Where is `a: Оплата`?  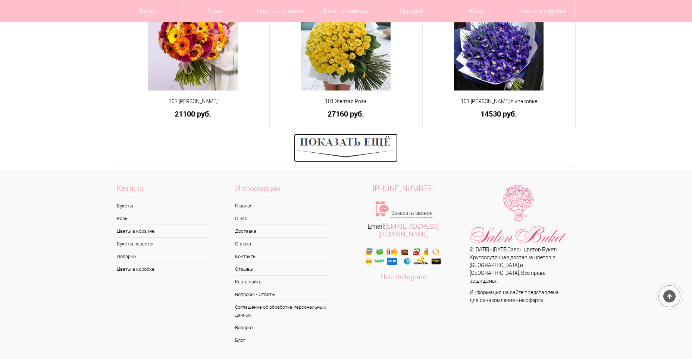 a: Оплата is located at coordinates (281, 244).